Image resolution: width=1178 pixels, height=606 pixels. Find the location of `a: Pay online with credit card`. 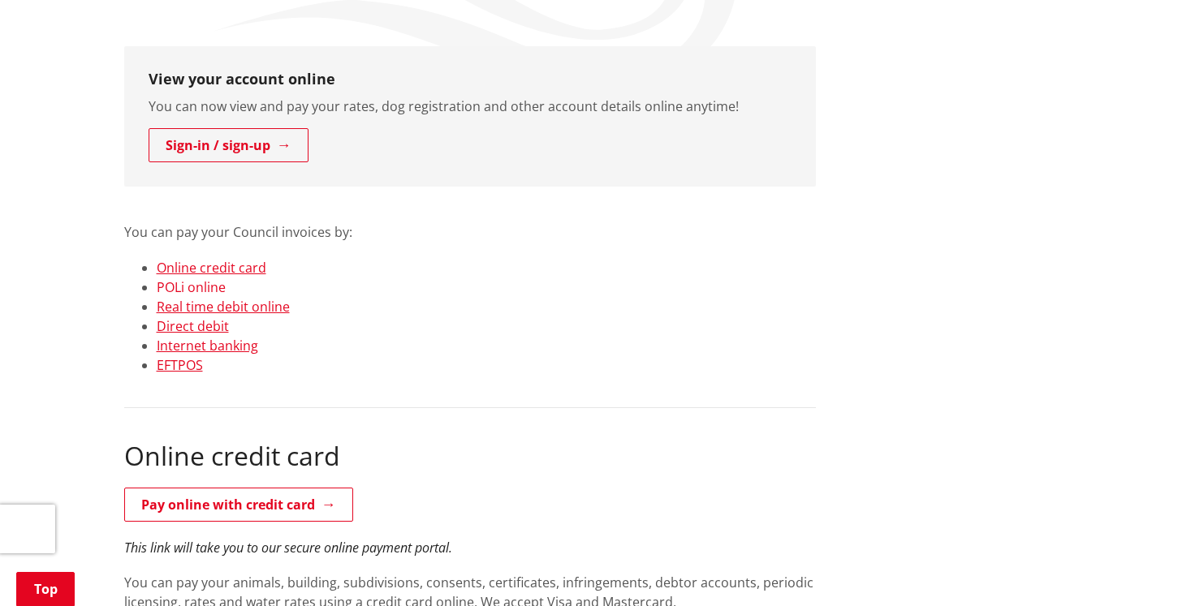

a: Pay online with credit card is located at coordinates (239, 505).